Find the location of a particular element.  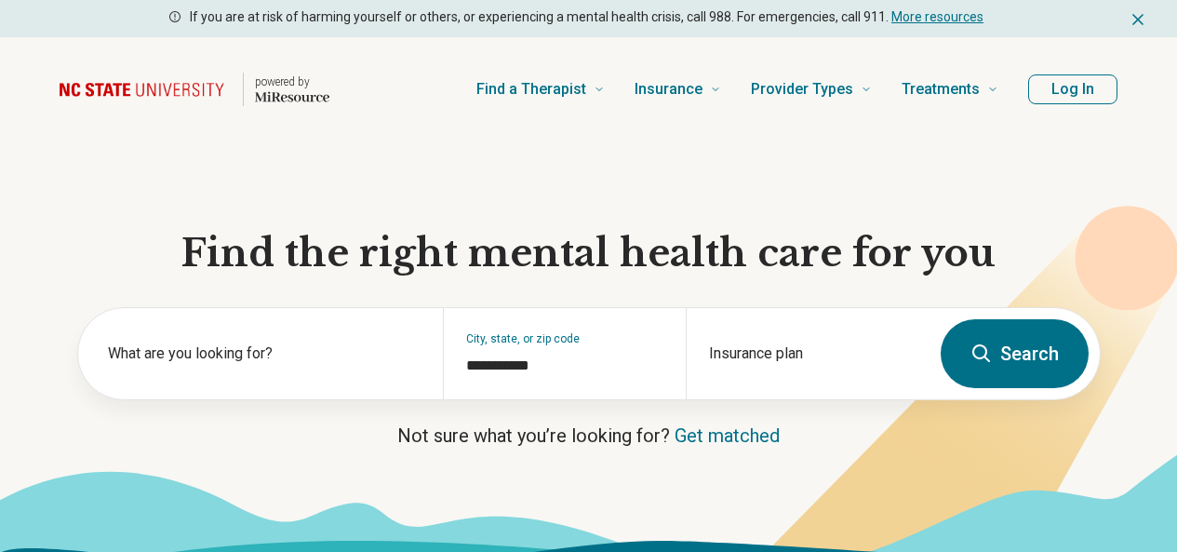

a: Treatments is located at coordinates (950, 89).